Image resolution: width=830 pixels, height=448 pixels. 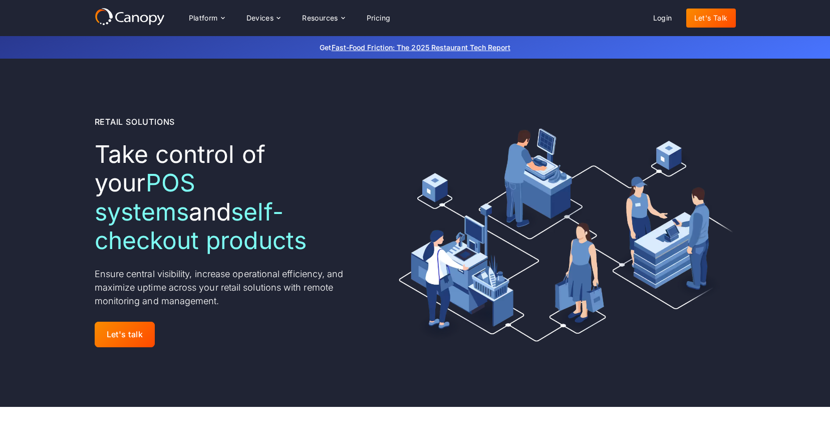 I want to click on a: Let's Talk, so click(x=710, y=18).